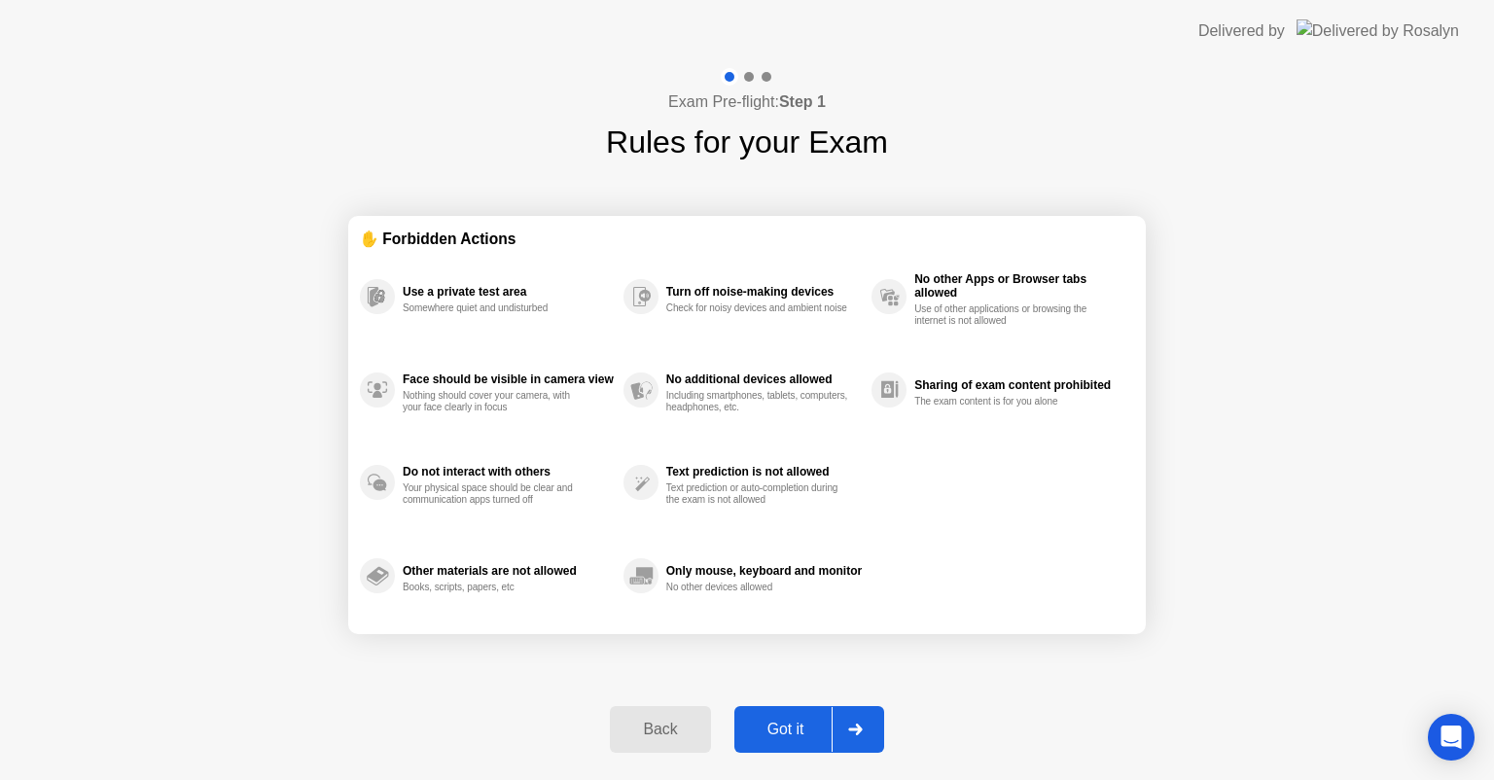 This screenshot has height=780, width=1494. Describe the element at coordinates (758, 402) in the screenshot. I see `div: Including smartphones, tablets, computers, headphones, etc.` at that location.